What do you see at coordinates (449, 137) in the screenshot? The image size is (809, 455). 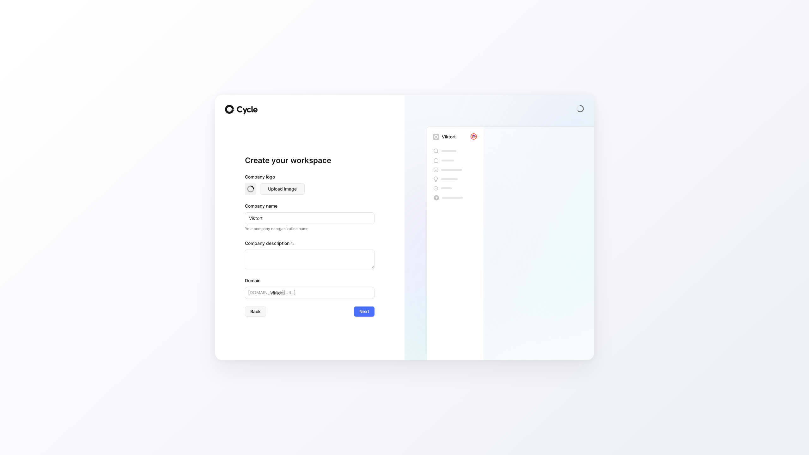 I see `div: Viktort` at bounding box center [449, 137].